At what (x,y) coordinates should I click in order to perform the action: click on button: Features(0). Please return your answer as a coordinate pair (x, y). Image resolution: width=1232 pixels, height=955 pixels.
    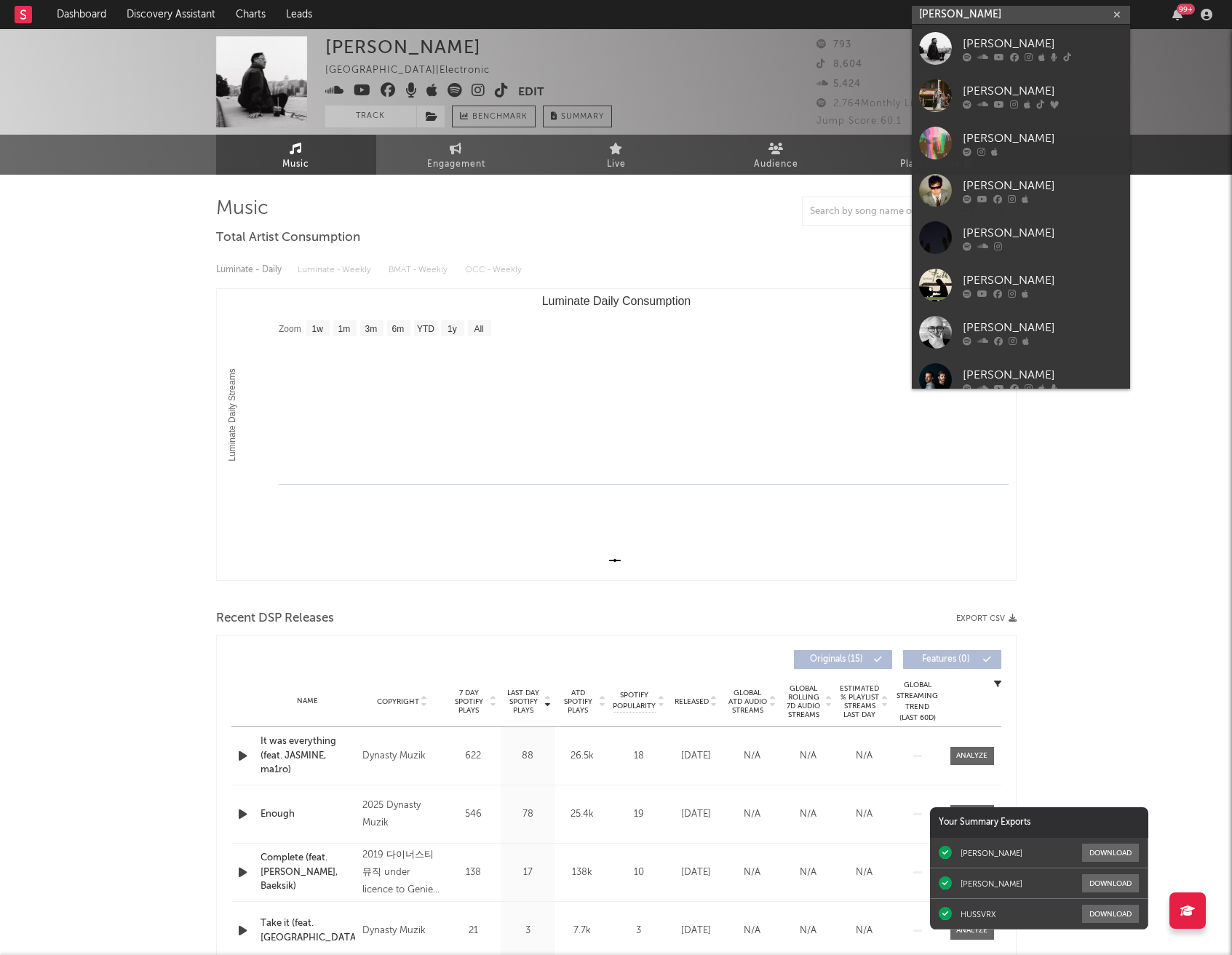
    Looking at the image, I should click on (951, 659).